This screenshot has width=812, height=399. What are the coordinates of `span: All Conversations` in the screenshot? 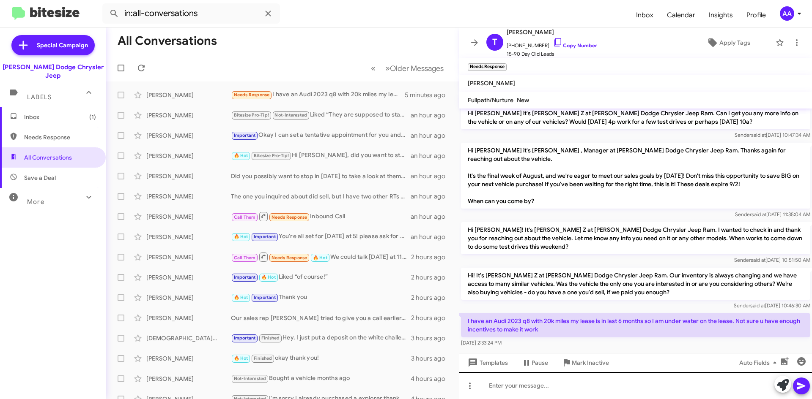 It's located at (48, 158).